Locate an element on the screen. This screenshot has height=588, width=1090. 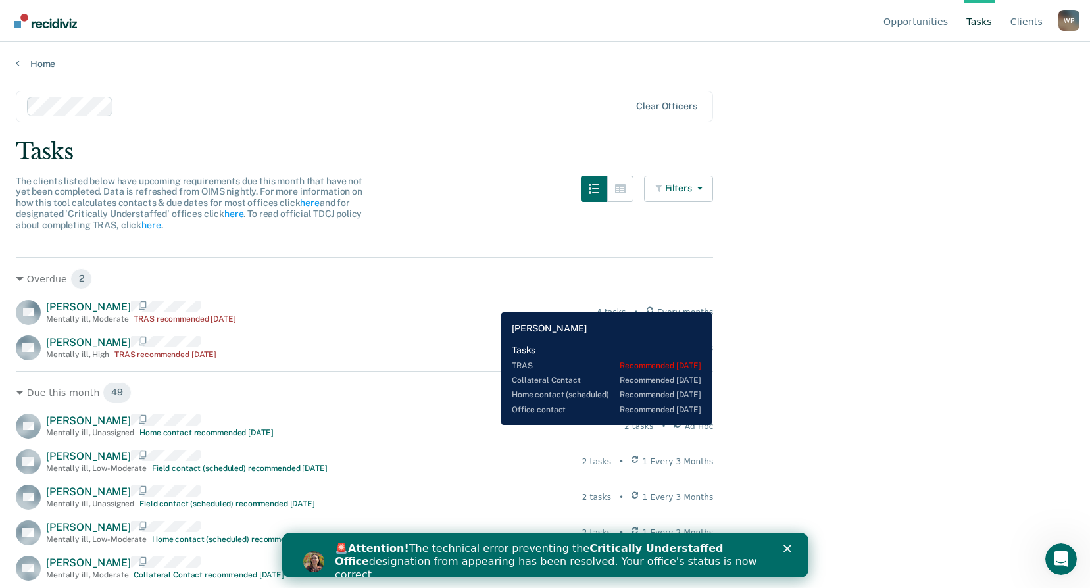
div: Mentally ill , High is located at coordinates (78, 354).